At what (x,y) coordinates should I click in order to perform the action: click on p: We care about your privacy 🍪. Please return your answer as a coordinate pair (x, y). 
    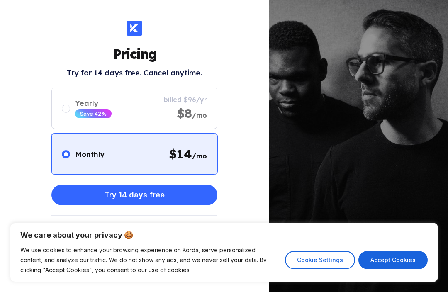
    Looking at the image, I should click on (224, 235).